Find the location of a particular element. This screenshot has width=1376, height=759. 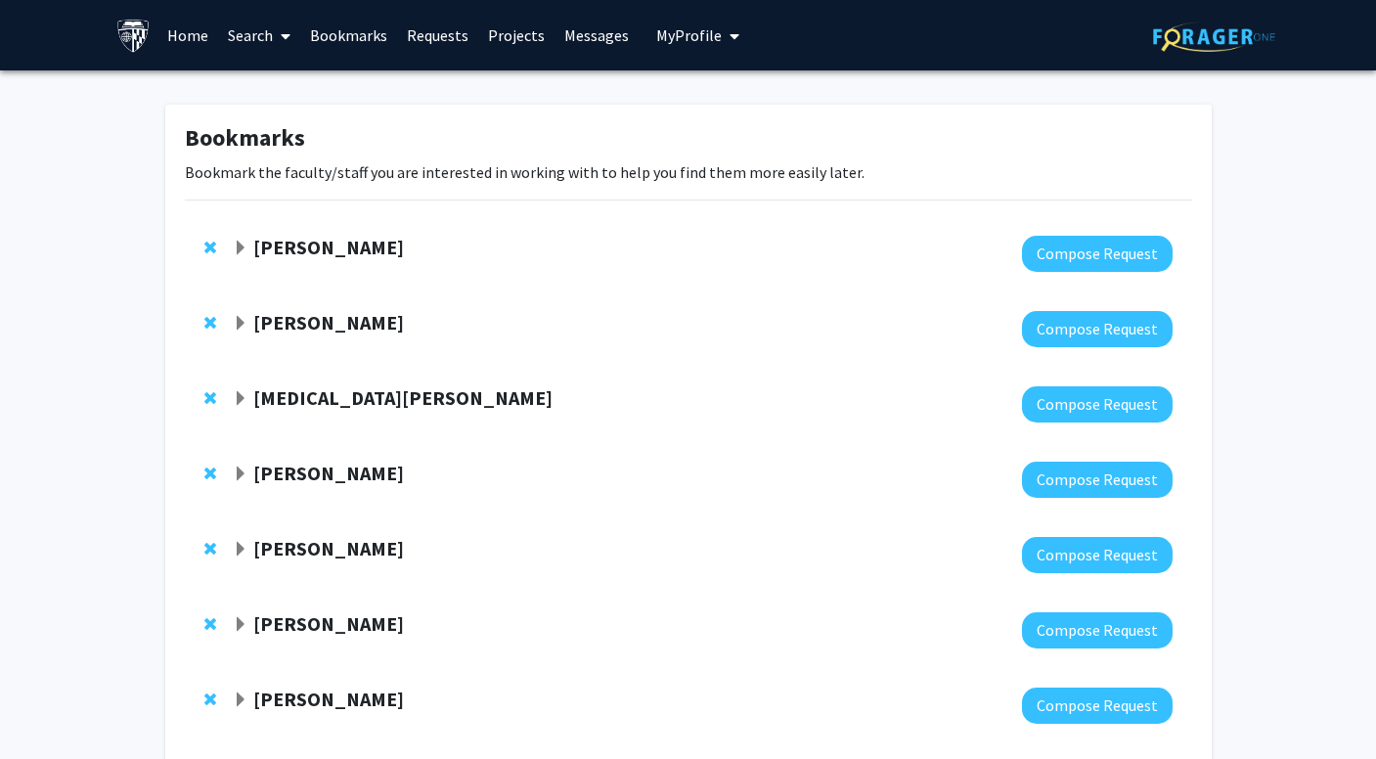

button: Compose Request to Tao Wang is located at coordinates (1097, 404).